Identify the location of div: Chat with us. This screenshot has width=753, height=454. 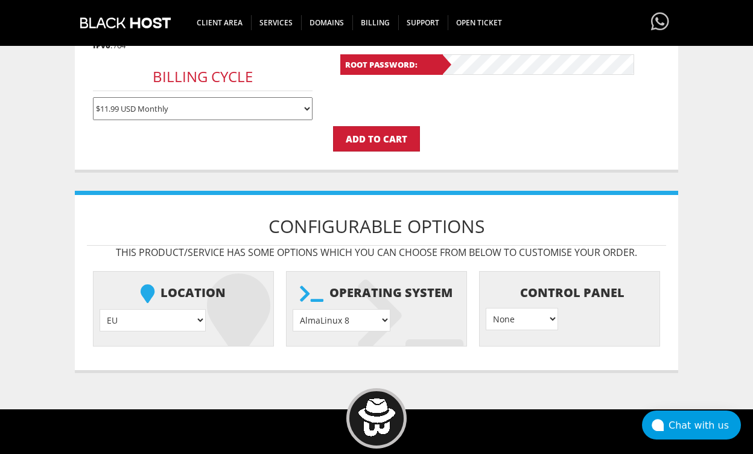
(704, 425).